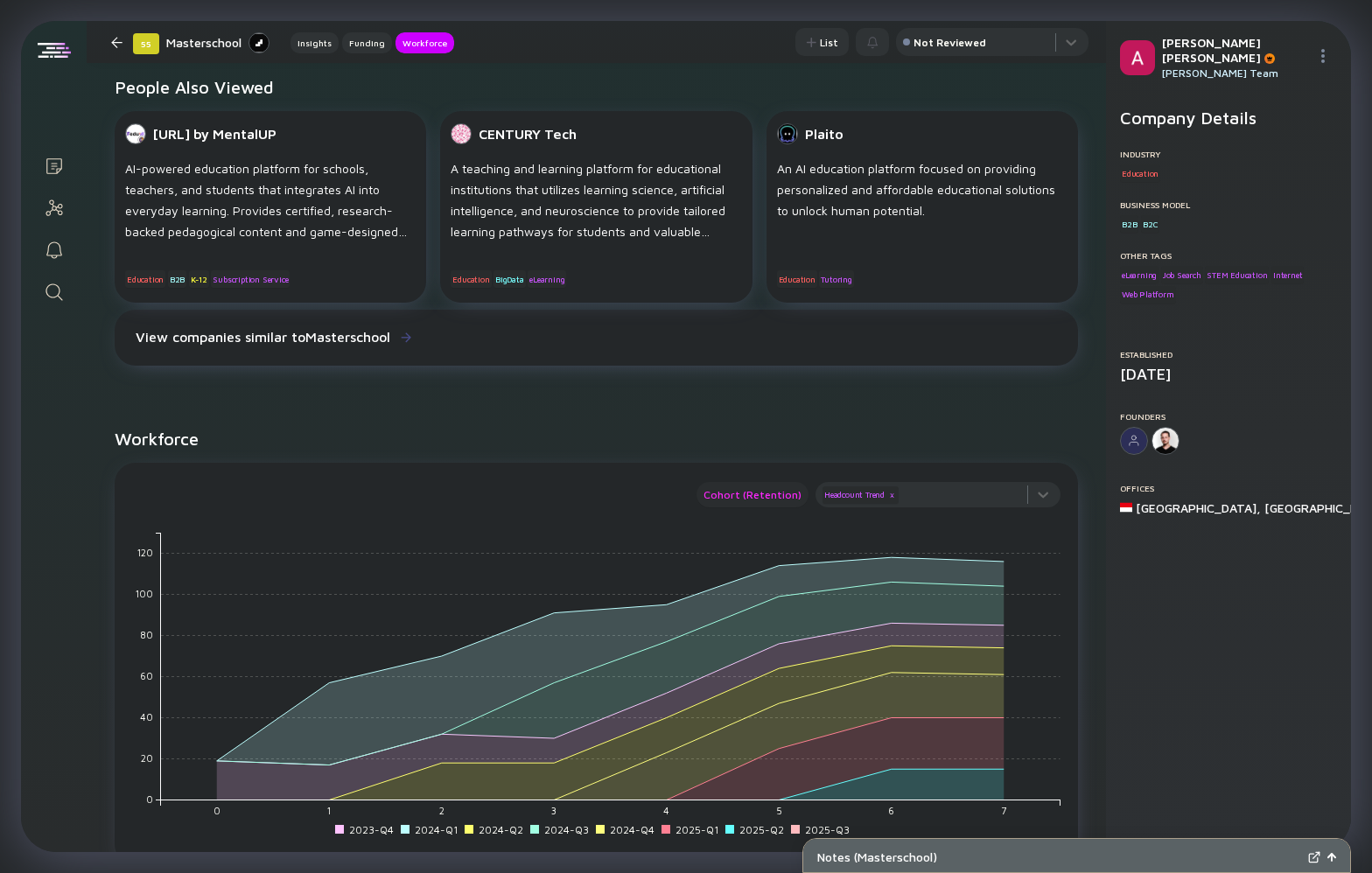 The width and height of the screenshot is (1372, 873). What do you see at coordinates (554, 810) in the screenshot?
I see `tspan: 3` at bounding box center [554, 810].